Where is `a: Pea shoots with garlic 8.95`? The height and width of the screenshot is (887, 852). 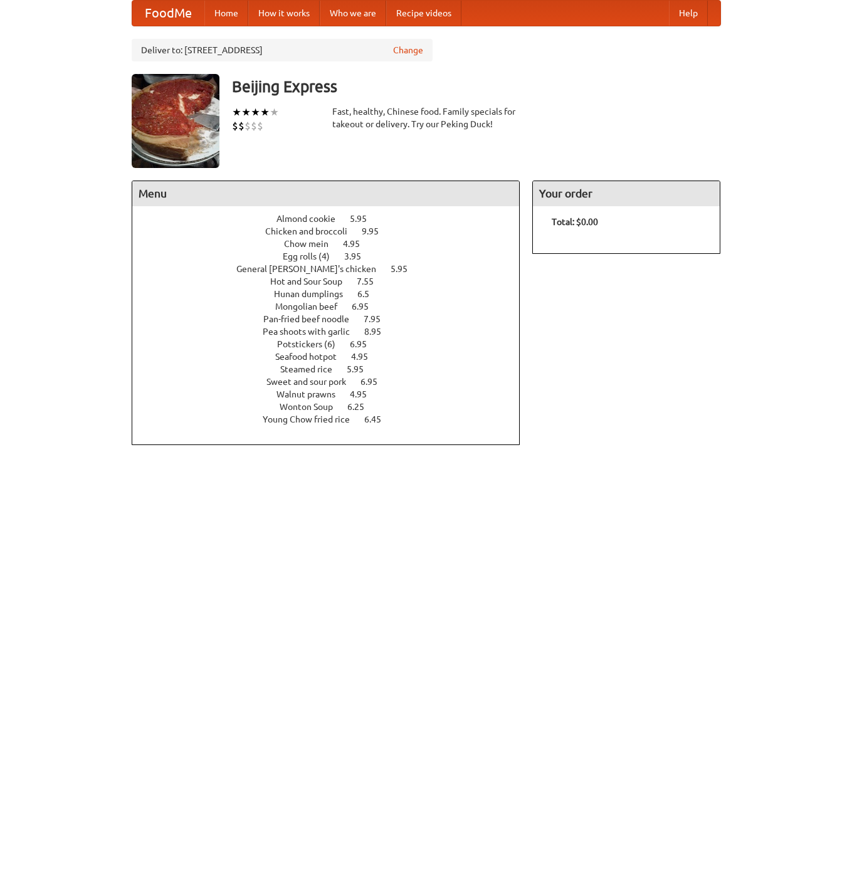
a: Pea shoots with garlic 8.95 is located at coordinates (334, 332).